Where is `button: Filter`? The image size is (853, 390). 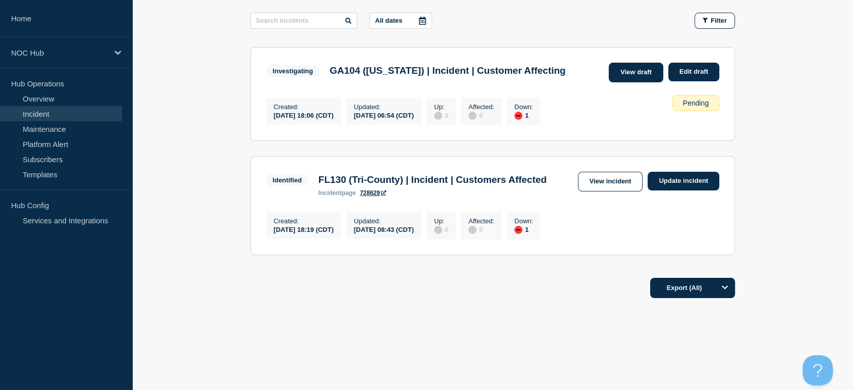 button: Filter is located at coordinates (715, 21).